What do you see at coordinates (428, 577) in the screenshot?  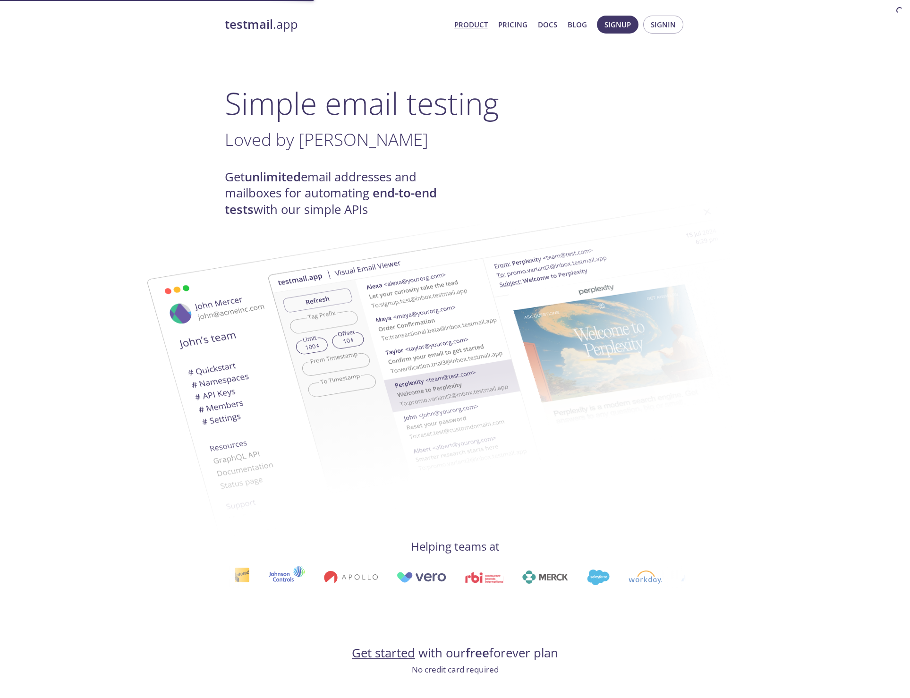 I see `img: rbi` at bounding box center [428, 577].